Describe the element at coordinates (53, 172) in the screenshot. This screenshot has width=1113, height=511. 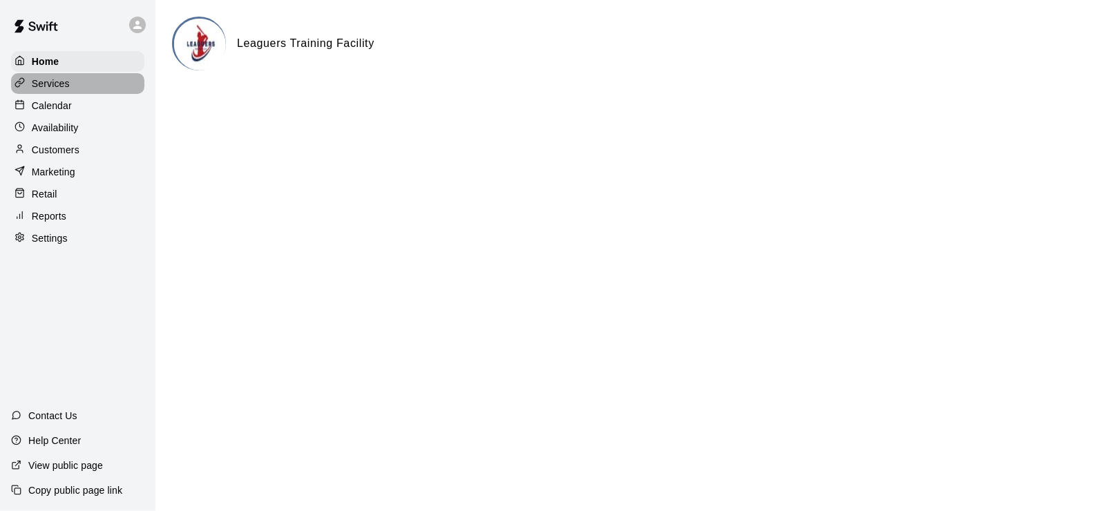
I see `p: Marketing` at that location.